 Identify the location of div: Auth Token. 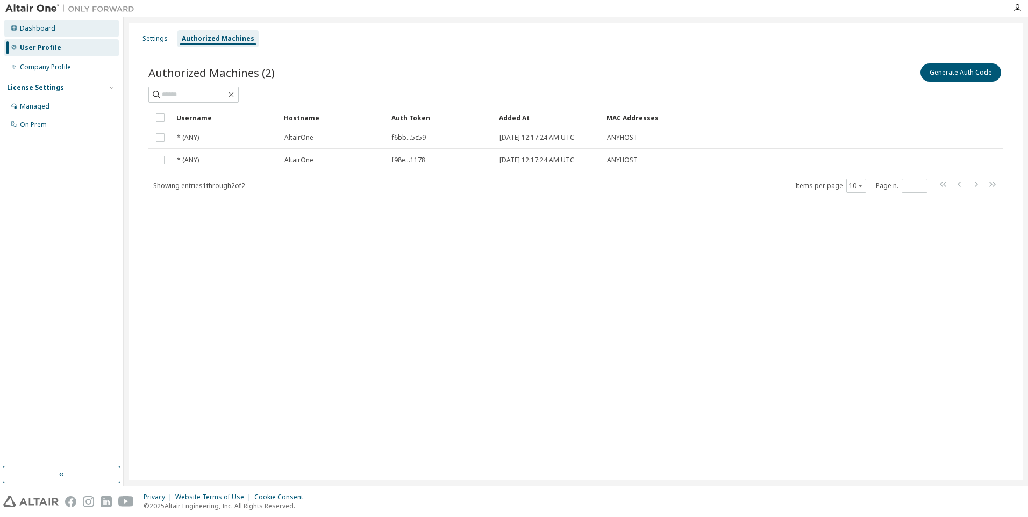
(441, 118).